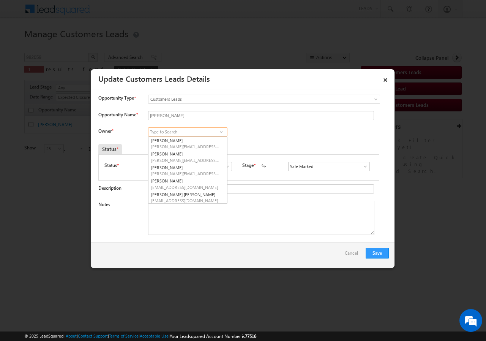 Image resolution: width=486 pixels, height=341 pixels. I want to click on a: Acceptable Use, so click(154, 335).